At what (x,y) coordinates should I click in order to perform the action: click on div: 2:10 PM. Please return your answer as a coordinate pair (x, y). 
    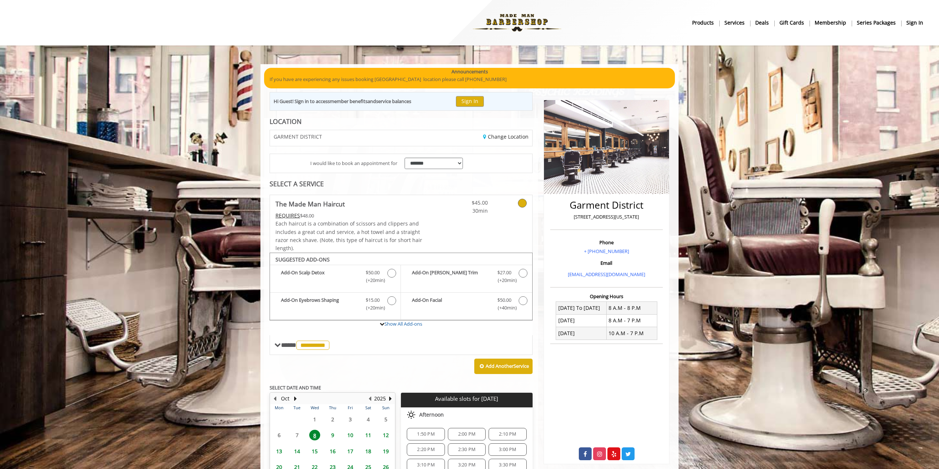
    Looking at the image, I should click on (507, 434).